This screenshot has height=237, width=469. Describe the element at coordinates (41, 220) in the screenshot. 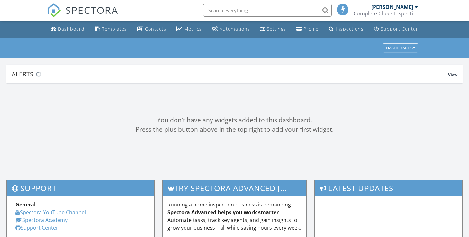

I see `a: Spectora Academy` at that location.